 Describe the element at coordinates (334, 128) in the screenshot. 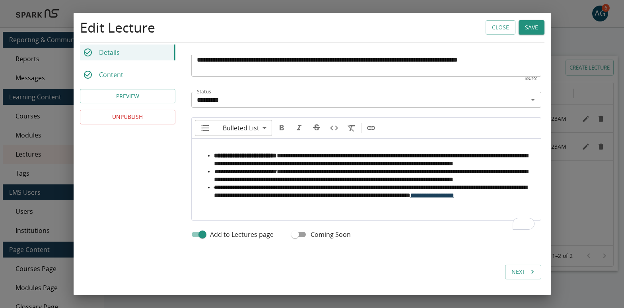

I see `button: Insert code` at that location.